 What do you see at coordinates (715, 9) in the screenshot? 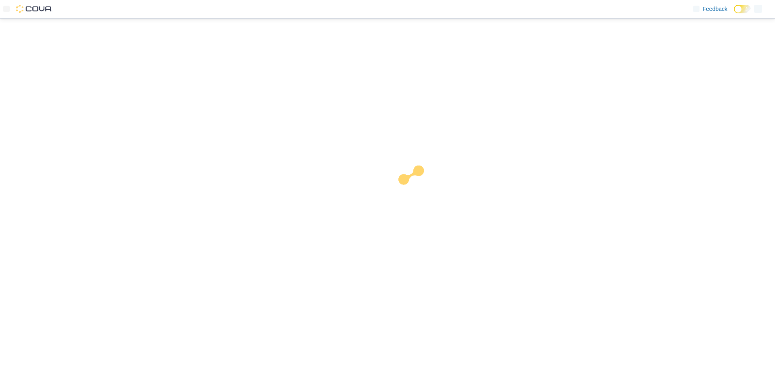
I see `span: Feedback` at bounding box center [715, 9].